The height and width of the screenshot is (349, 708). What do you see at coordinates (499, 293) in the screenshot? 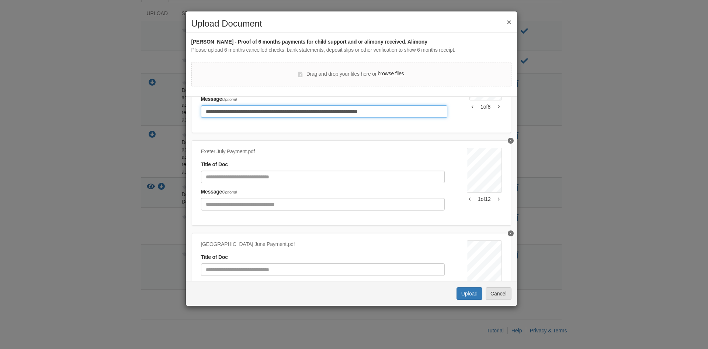
I see `button: Cancel` at bounding box center [499, 293].